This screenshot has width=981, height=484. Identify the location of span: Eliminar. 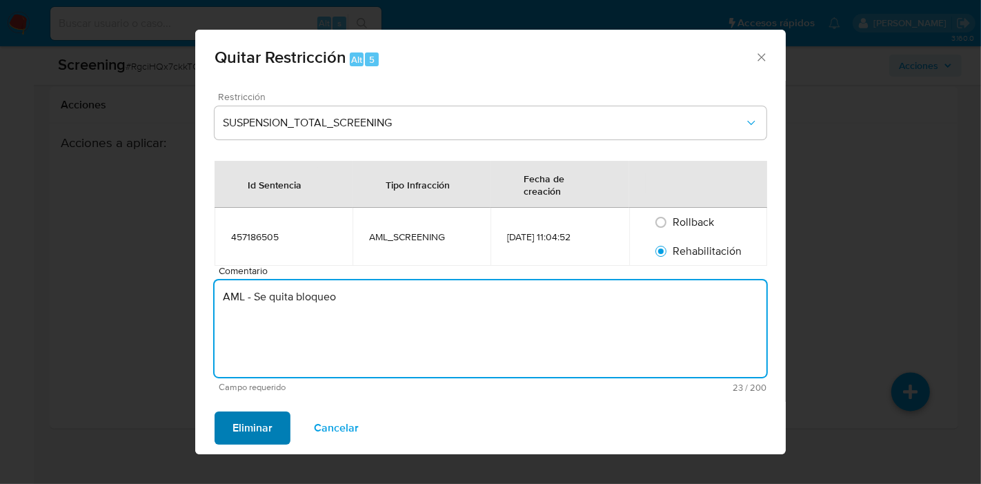
(253, 428).